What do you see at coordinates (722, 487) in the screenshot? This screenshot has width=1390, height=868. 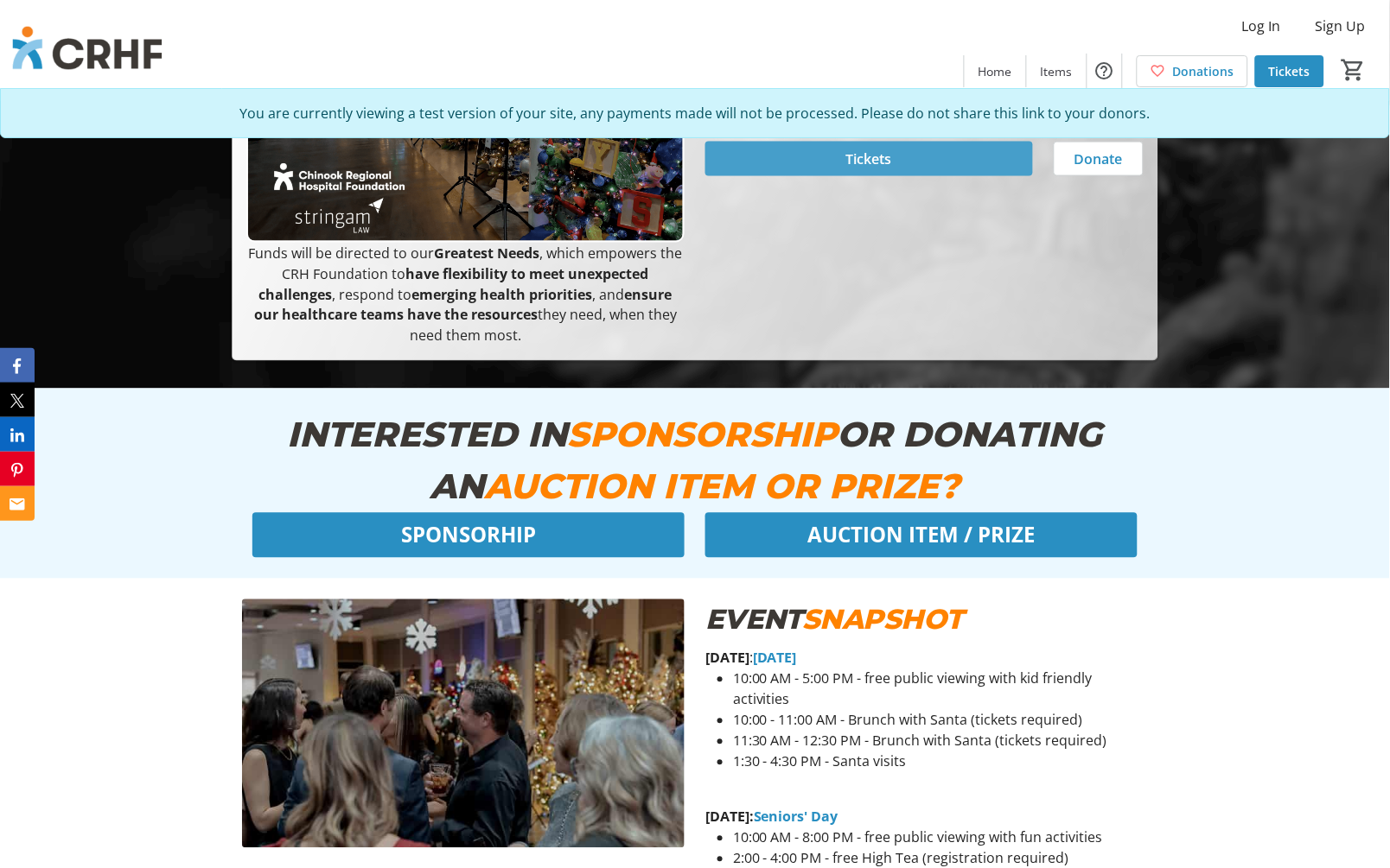 I see `em: AUCTION ITEM OR PRIZE?` at bounding box center [722, 487].